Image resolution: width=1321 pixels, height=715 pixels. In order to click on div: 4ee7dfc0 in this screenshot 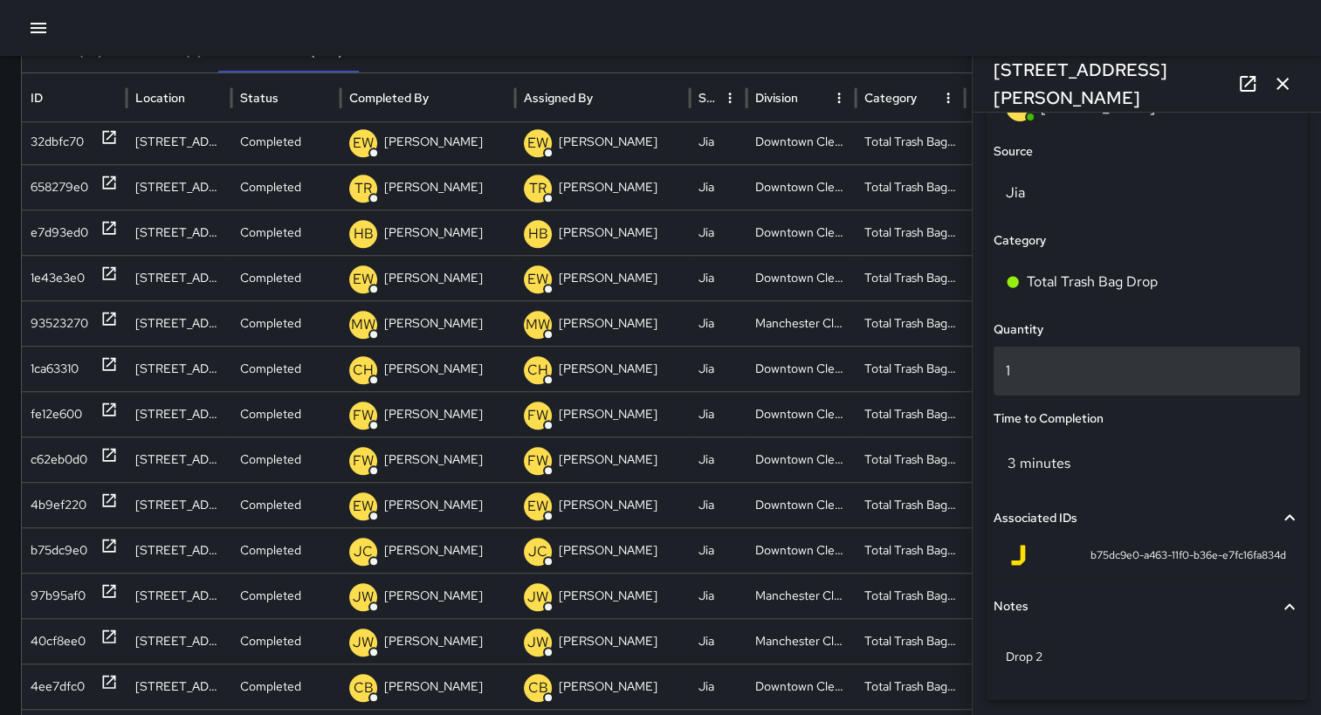, I will do `click(58, 686)`.